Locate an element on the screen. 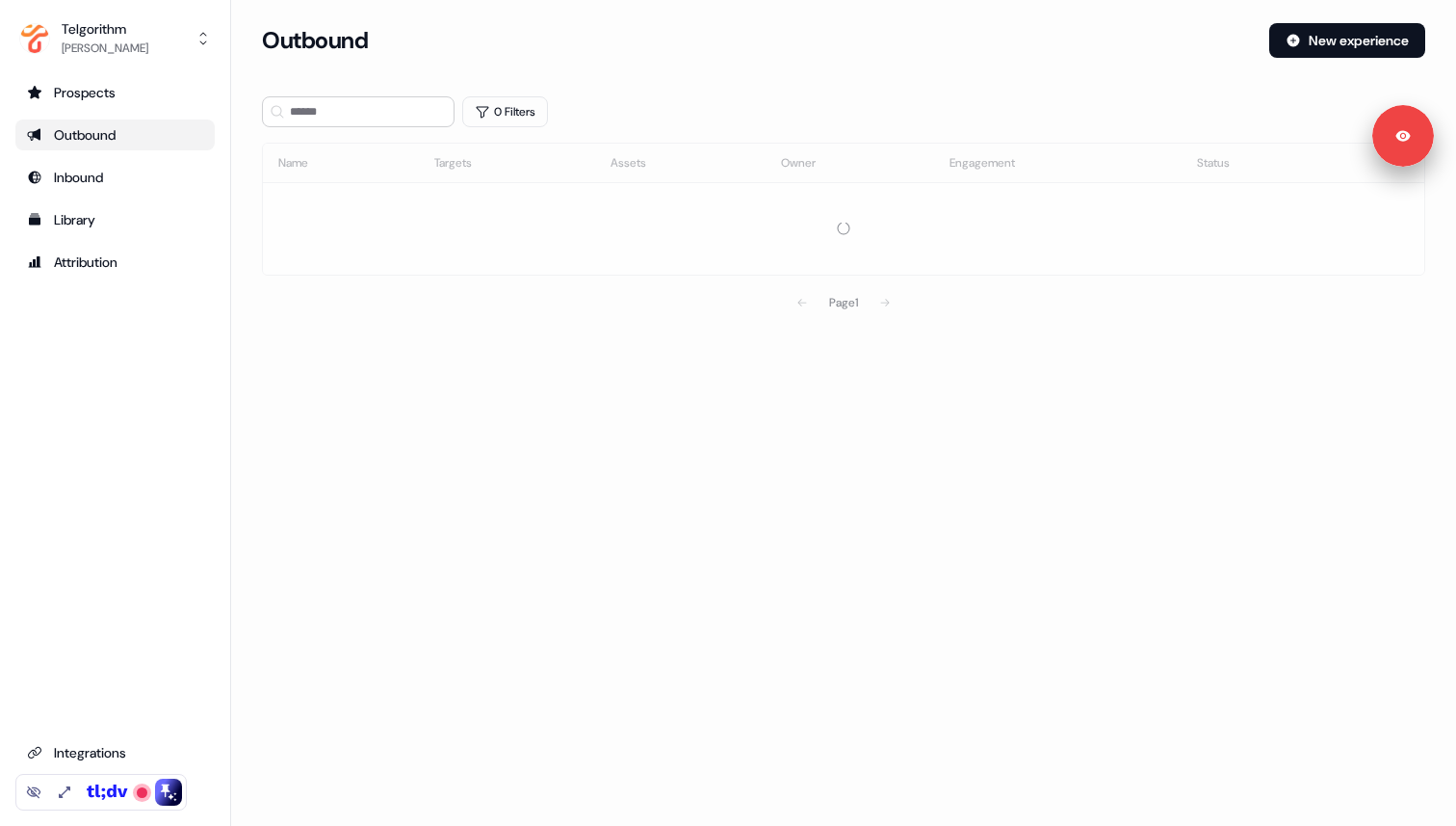 This screenshot has width=1456, height=826. div: Library is located at coordinates (114, 219).